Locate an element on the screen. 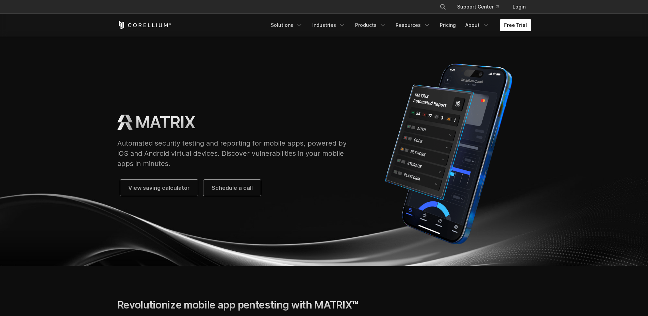 This screenshot has width=648, height=316. a: Schedule a call is located at coordinates (232, 188).